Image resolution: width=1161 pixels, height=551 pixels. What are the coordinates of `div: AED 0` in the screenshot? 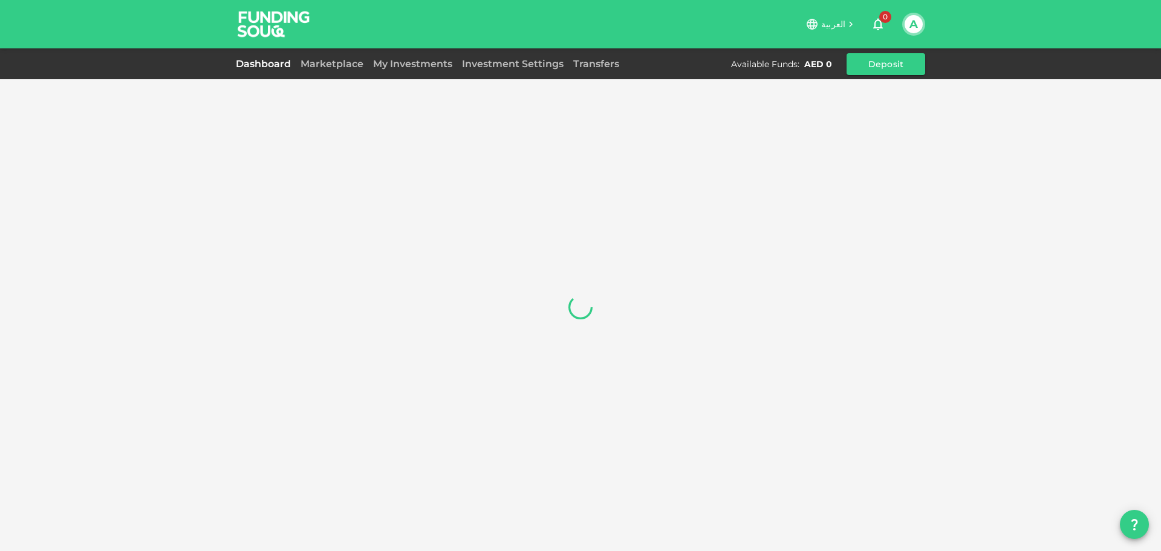 It's located at (818, 64).